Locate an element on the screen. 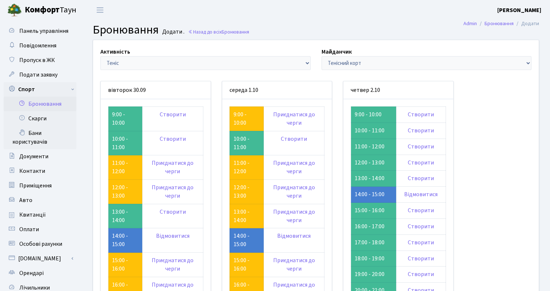 This screenshot has height=291, width=550. div: вівторок 30.09 is located at coordinates (156, 90).